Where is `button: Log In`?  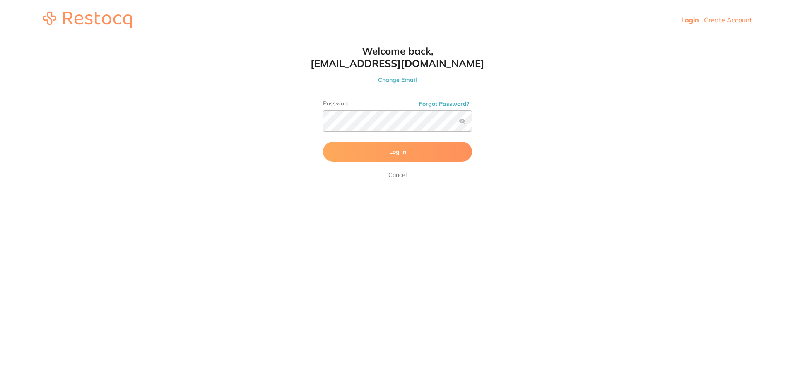 button: Log In is located at coordinates (397, 152).